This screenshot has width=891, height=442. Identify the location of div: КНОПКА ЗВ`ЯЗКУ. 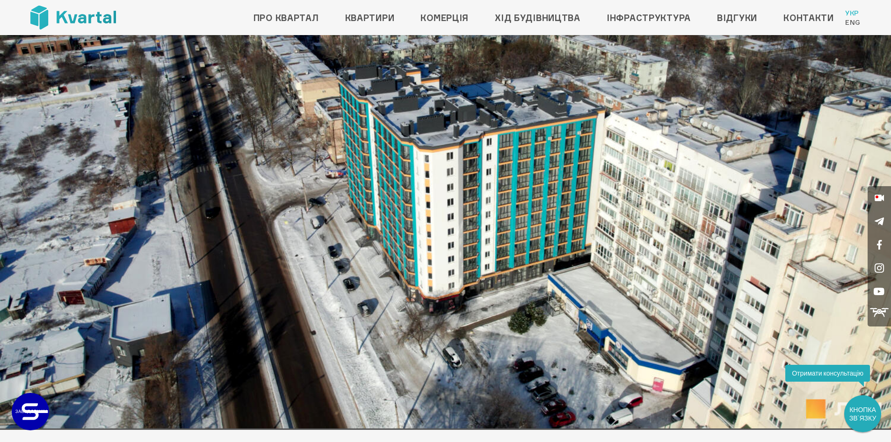
(862, 413).